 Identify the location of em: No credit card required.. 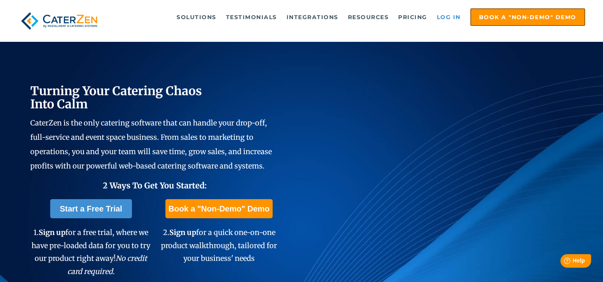
(107, 264).